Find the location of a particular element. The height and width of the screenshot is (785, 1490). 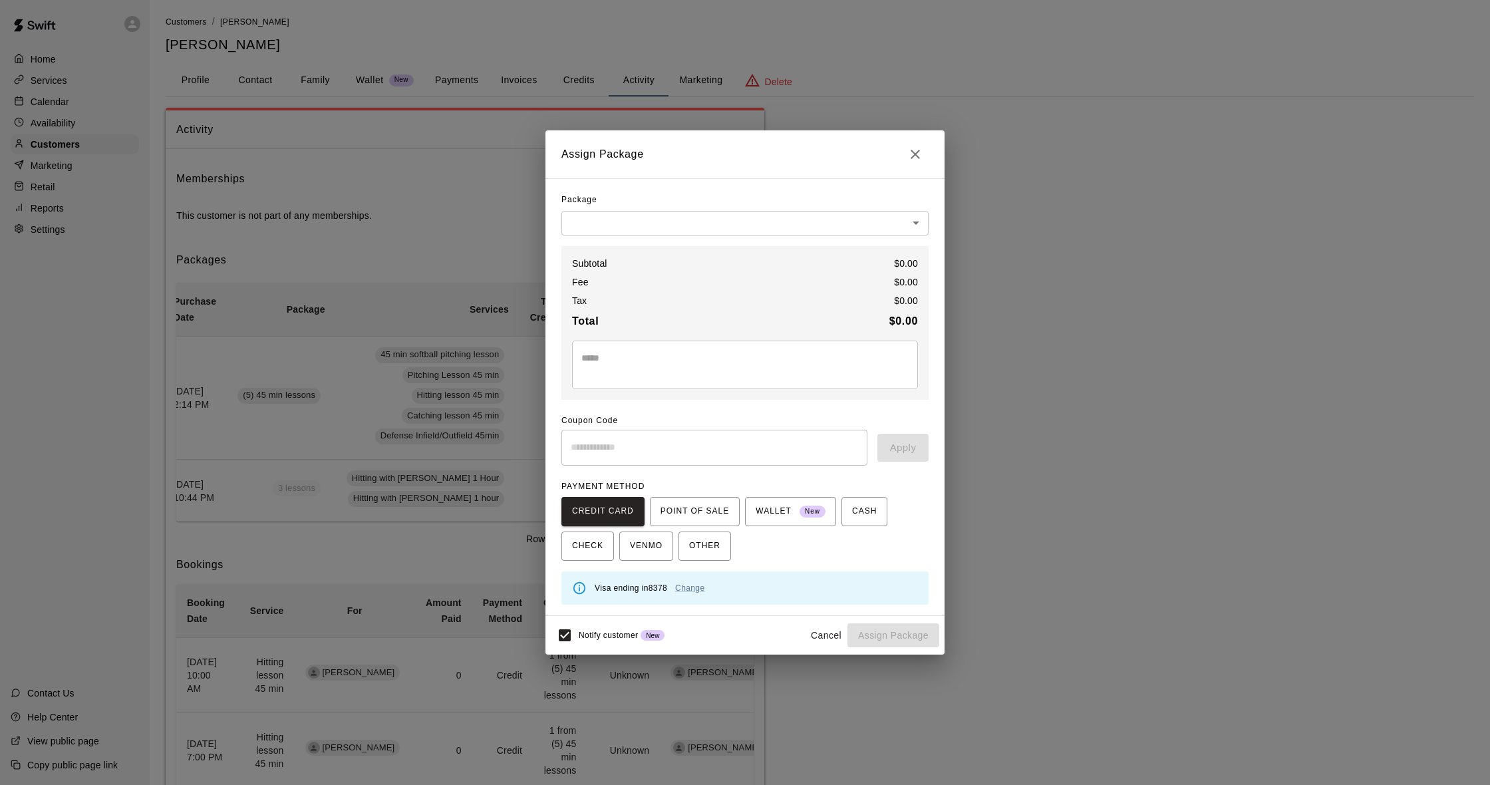

b: $ 0.00 is located at coordinates (903, 321).